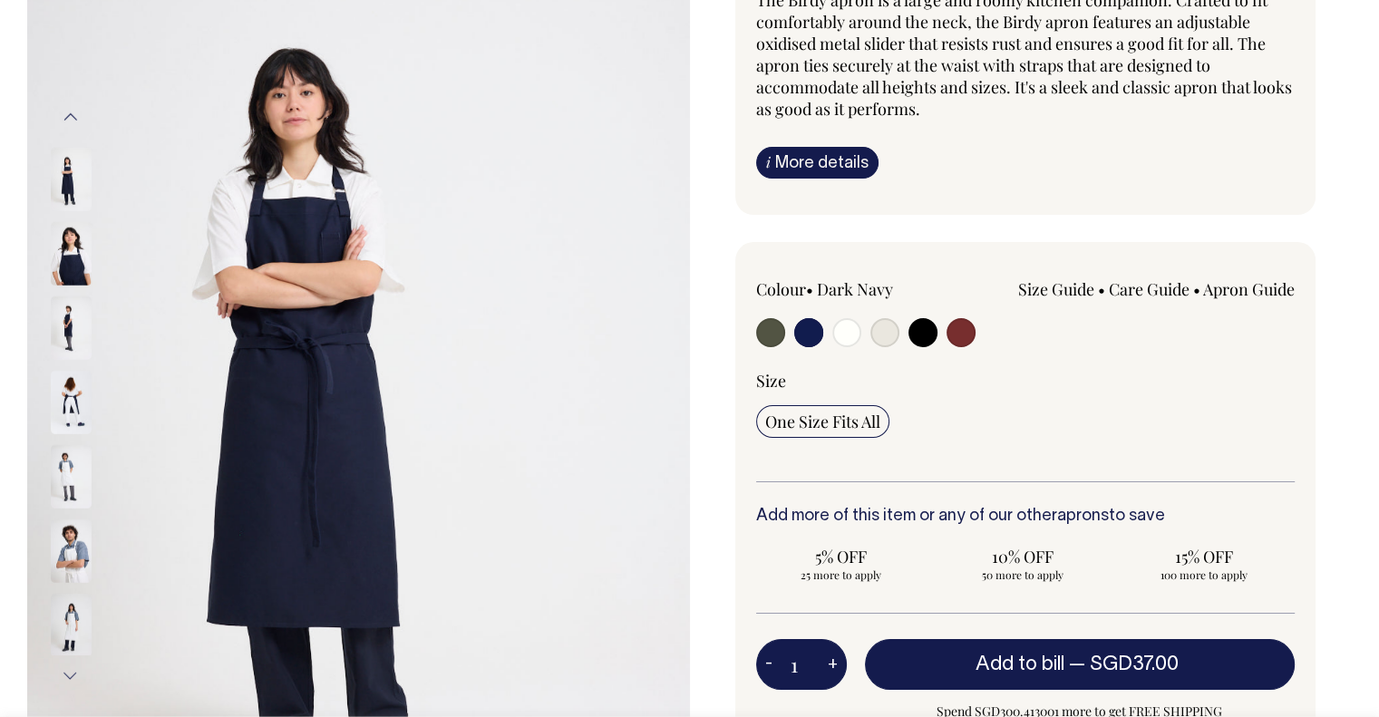 This screenshot has height=717, width=1379. I want to click on span: i, so click(768, 161).